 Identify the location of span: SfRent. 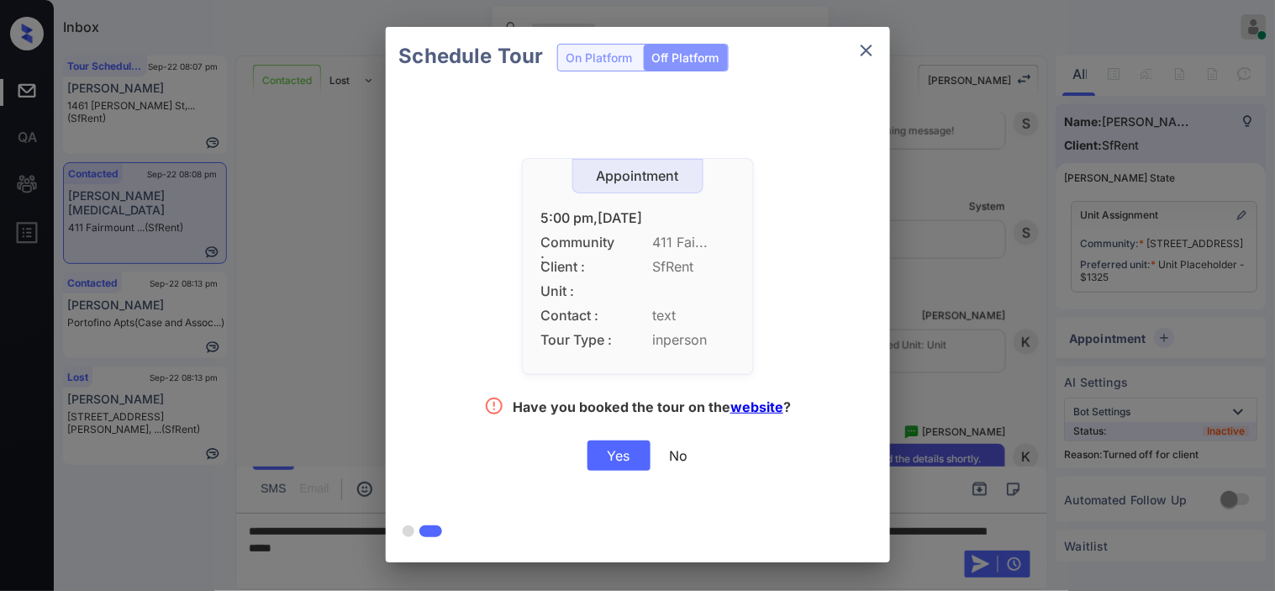
(693, 266).